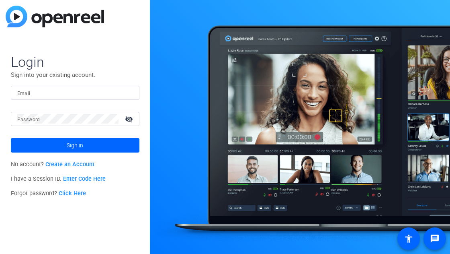  What do you see at coordinates (70, 164) in the screenshot?
I see `a: Create an Account` at bounding box center [70, 164].